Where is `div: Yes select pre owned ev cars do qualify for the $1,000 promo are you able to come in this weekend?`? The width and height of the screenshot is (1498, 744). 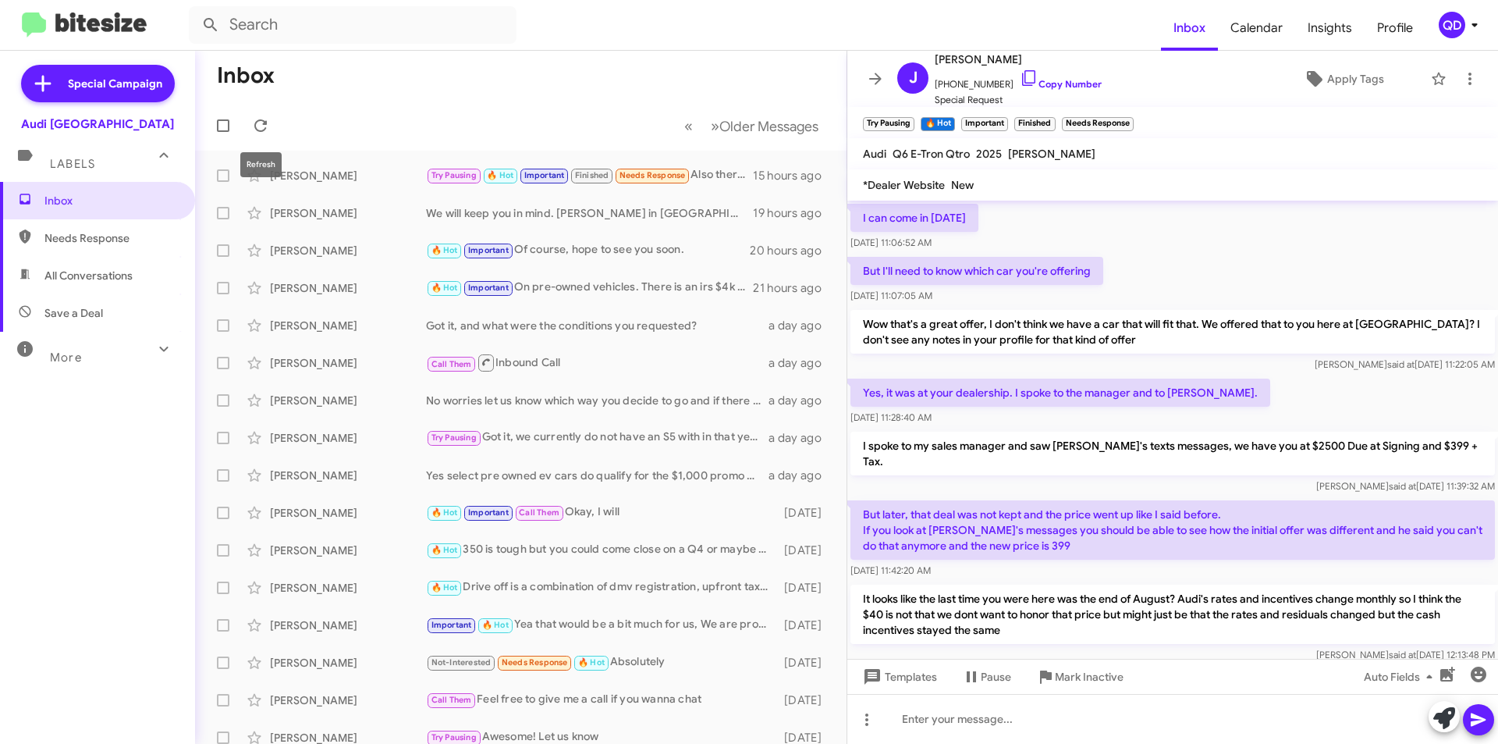
div: Yes select pre owned ev cars do qualify for the $1,000 promo are you able to come in this weekend? is located at coordinates (597, 475).